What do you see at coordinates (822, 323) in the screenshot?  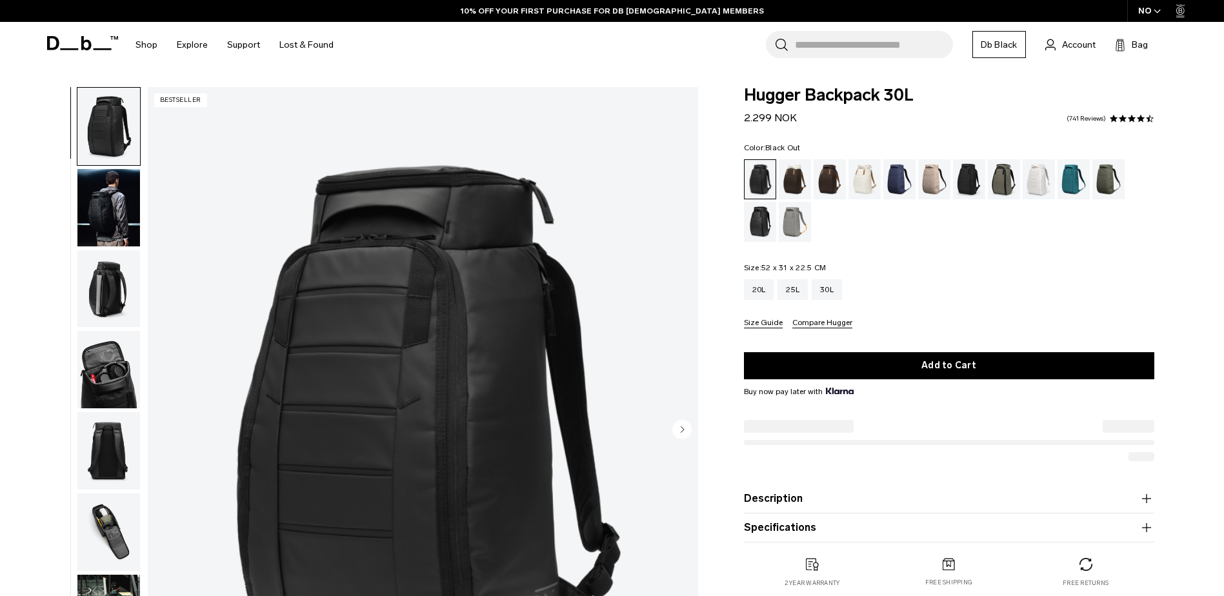 I see `button: Compare Hugger` at bounding box center [822, 323].